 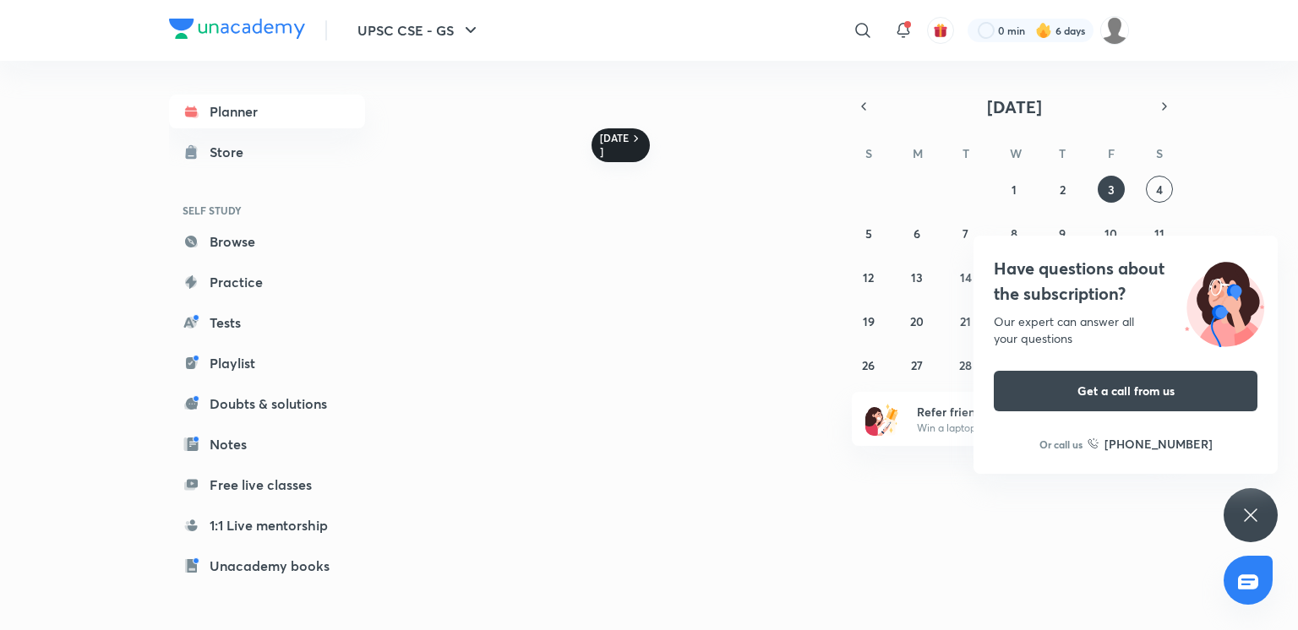 What do you see at coordinates (231, 152) in the screenshot?
I see `div: Store` at bounding box center [231, 152].